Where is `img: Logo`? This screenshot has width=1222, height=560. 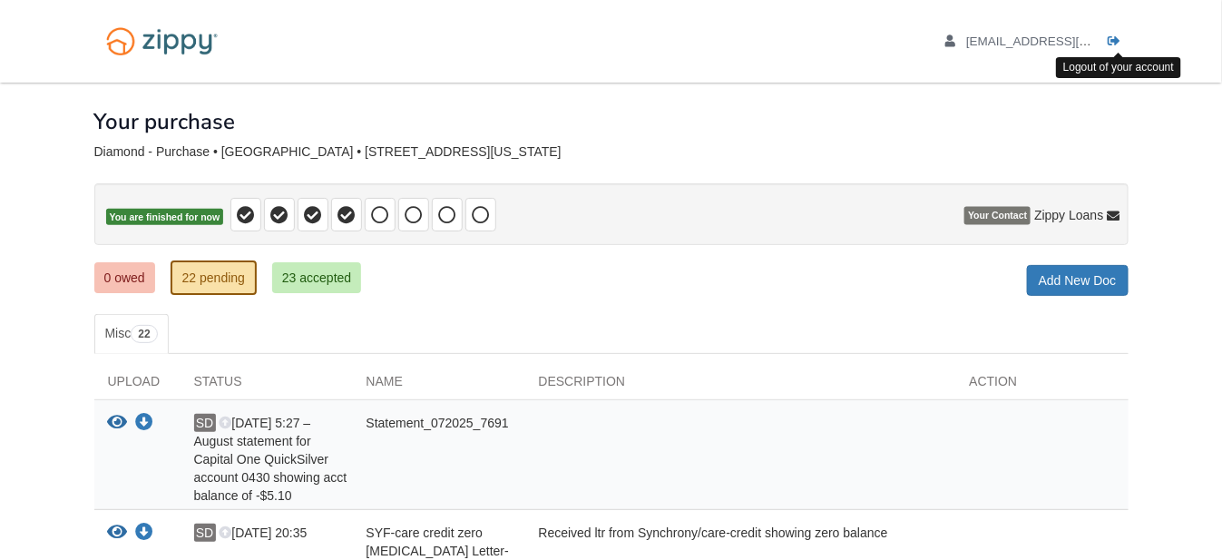 img: Logo is located at coordinates (161, 41).